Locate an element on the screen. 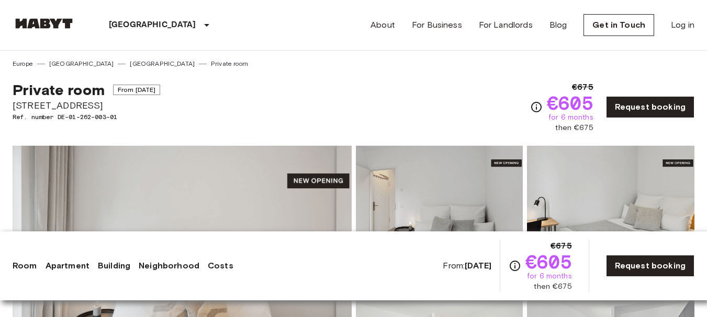 The image size is (707, 317). a: Blog is located at coordinates (558, 25).